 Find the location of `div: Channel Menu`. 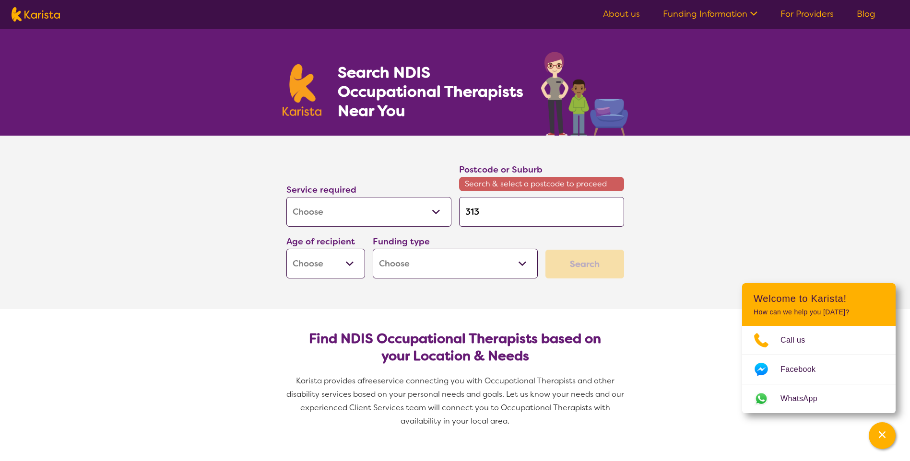

div: Channel Menu is located at coordinates (818, 348).